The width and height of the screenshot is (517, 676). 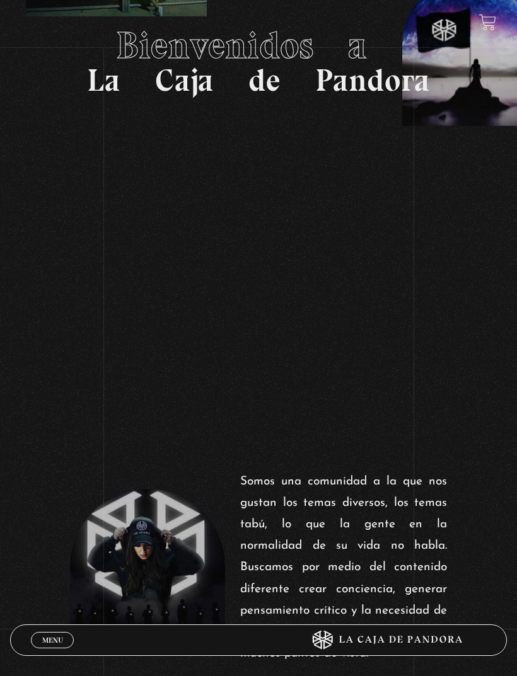 What do you see at coordinates (344, 569) in the screenshot?
I see `p: Somos una comunidad a la que nos gustan los temas diversos, los temas tabú, lo que la gente en la...` at bounding box center [344, 569].